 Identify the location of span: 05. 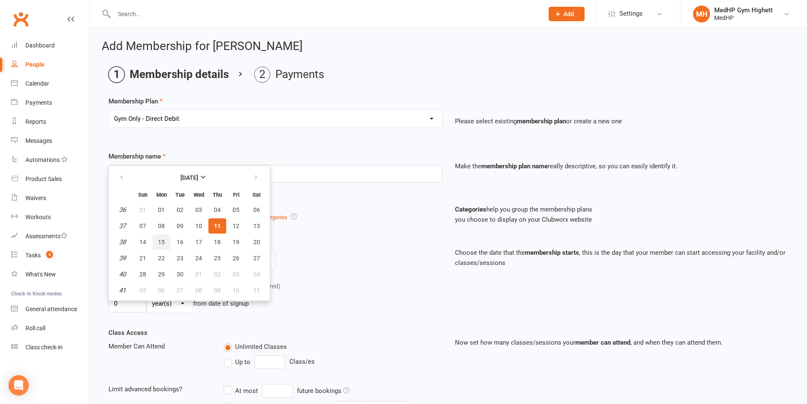
(143, 290).